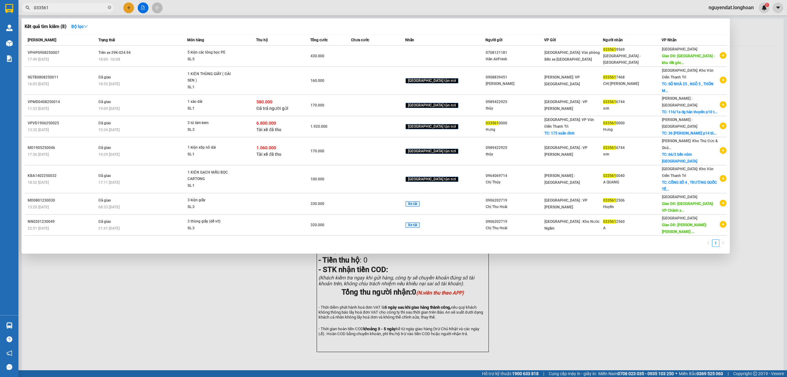 Image resolution: width=787 pixels, height=377 pixels. Describe the element at coordinates (317, 81) in the screenshot. I see `span: 160.000` at that location.